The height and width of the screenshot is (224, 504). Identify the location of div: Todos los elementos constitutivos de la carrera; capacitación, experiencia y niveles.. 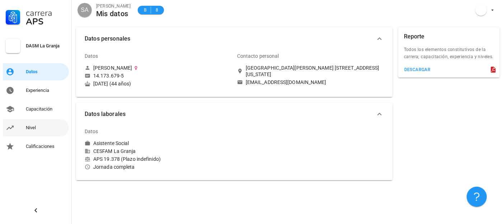
(449, 55).